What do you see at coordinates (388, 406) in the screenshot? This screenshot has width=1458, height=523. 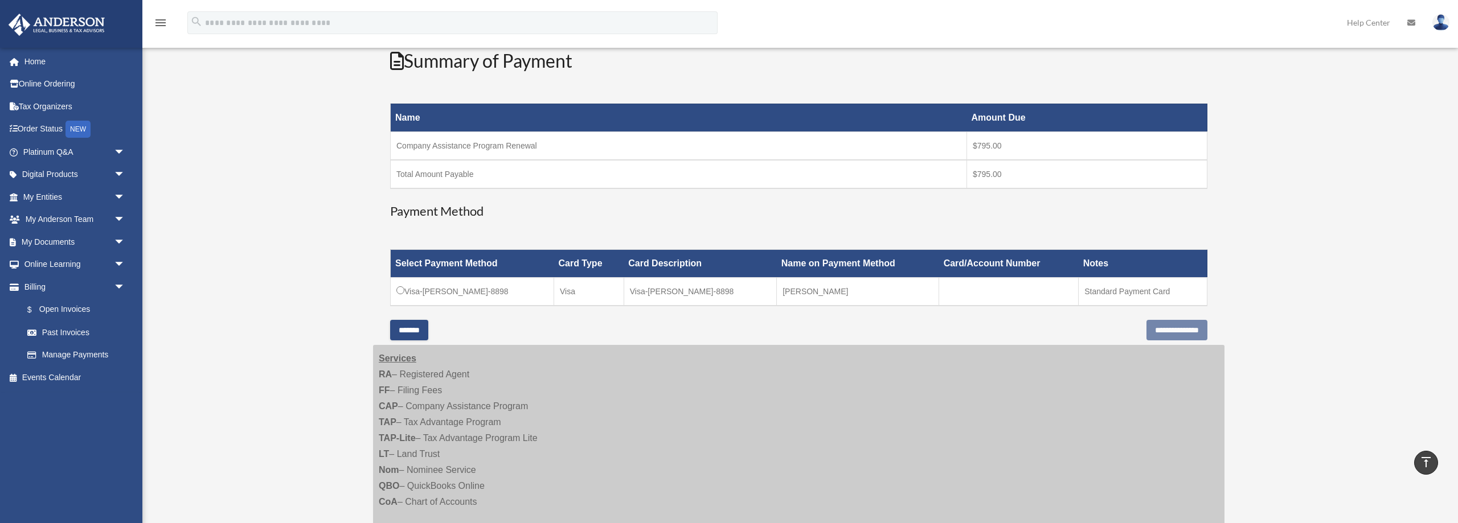 I see `strong: CAP` at bounding box center [388, 406].